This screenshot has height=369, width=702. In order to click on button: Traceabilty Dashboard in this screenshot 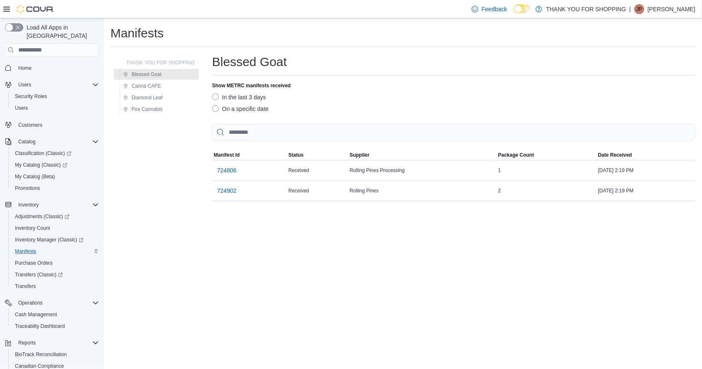, I will do `click(55, 326)`.